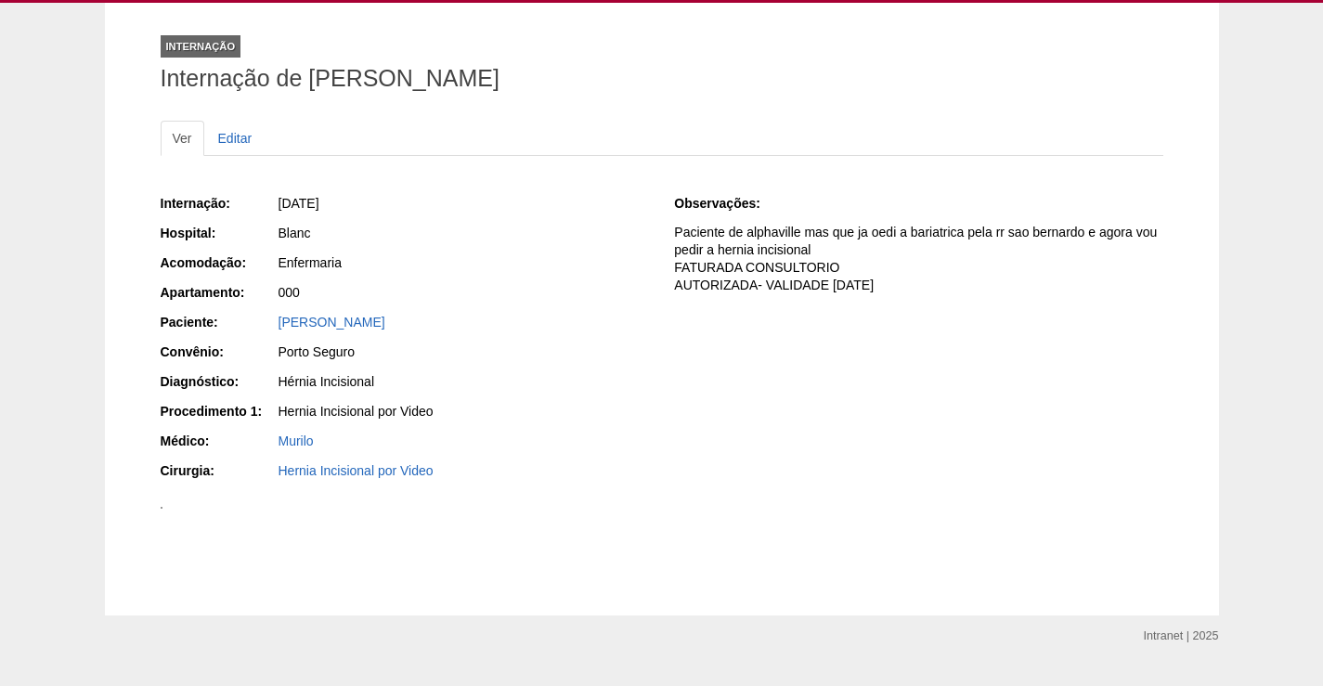  What do you see at coordinates (463, 233) in the screenshot?
I see `div: Blanc` at bounding box center [463, 233].